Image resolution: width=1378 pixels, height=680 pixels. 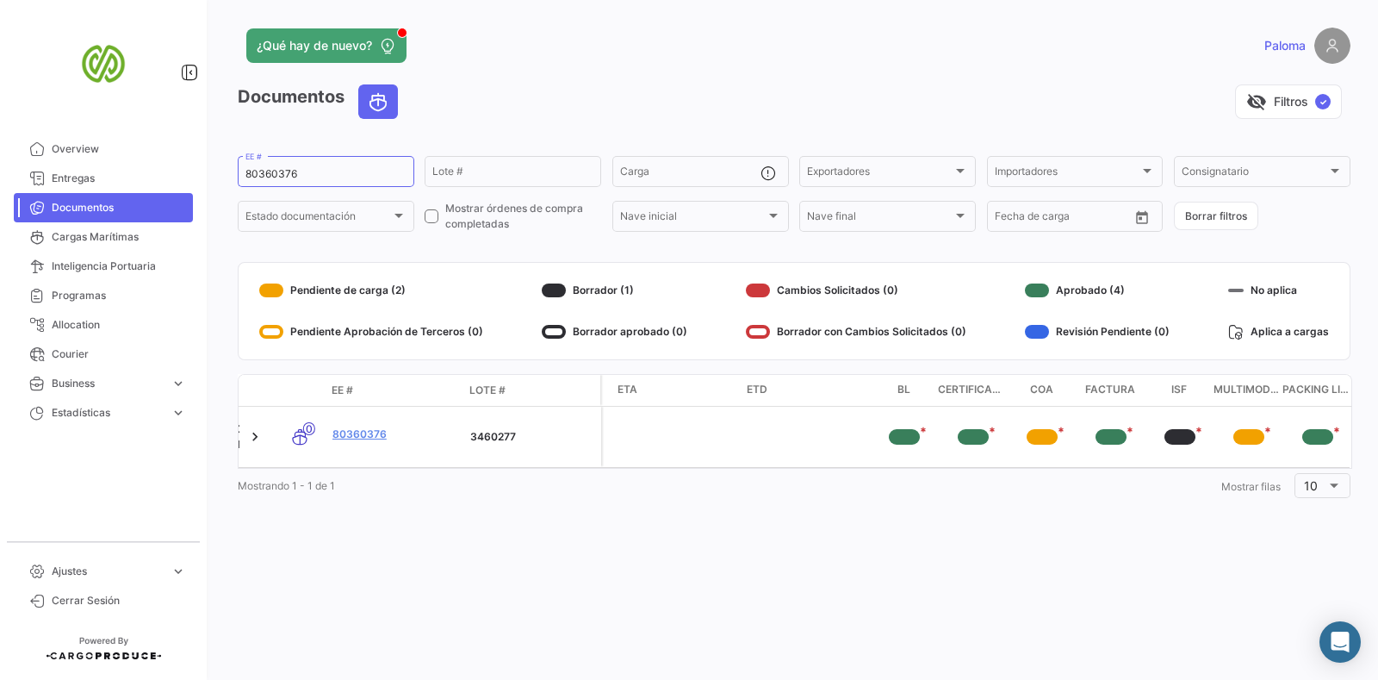 I want to click on span: CERTIFICADO DE ORIGEN, so click(x=972, y=390).